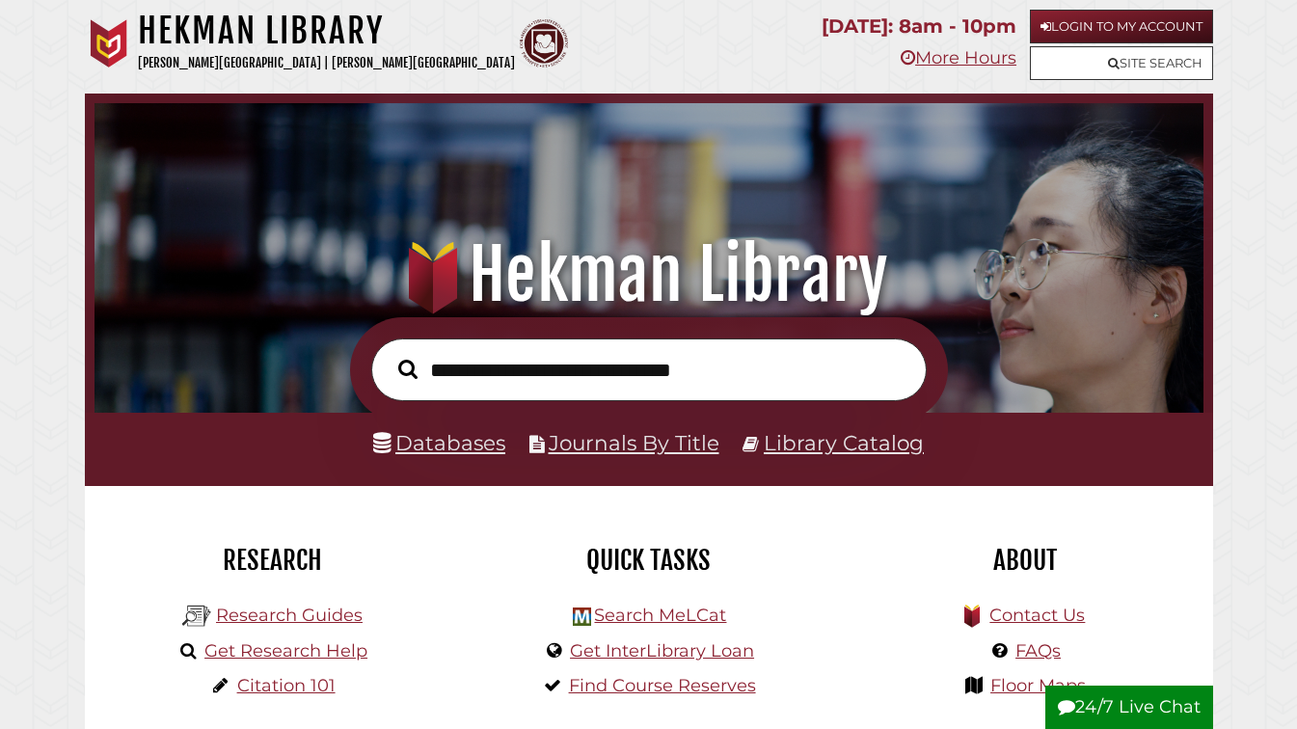 This screenshot has height=729, width=1297. Describe the element at coordinates (109, 43) in the screenshot. I see `img: Calvin University` at that location.